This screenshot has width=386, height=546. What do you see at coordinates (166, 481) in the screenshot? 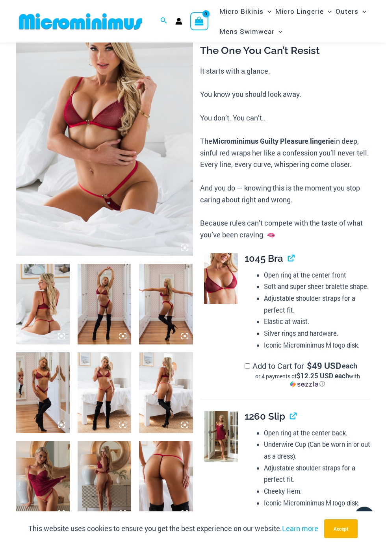
I see `img: Guilty Pleasures Red 689 Micro` at bounding box center [166, 481].